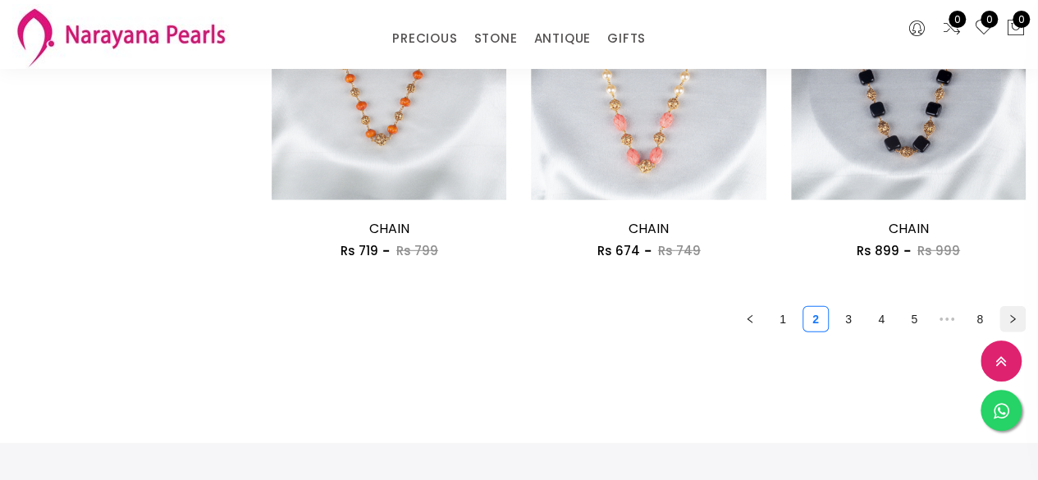 Image resolution: width=1038 pixels, height=480 pixels. Describe the element at coordinates (679, 250) in the screenshot. I see `span: Rs 749` at that location.